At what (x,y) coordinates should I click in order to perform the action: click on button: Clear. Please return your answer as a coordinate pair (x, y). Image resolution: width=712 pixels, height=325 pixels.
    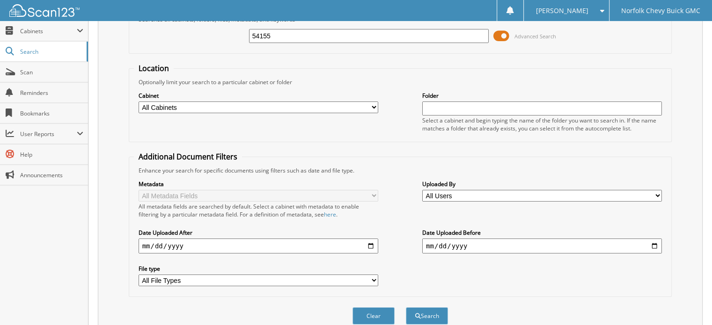
    Looking at the image, I should click on (373, 316).